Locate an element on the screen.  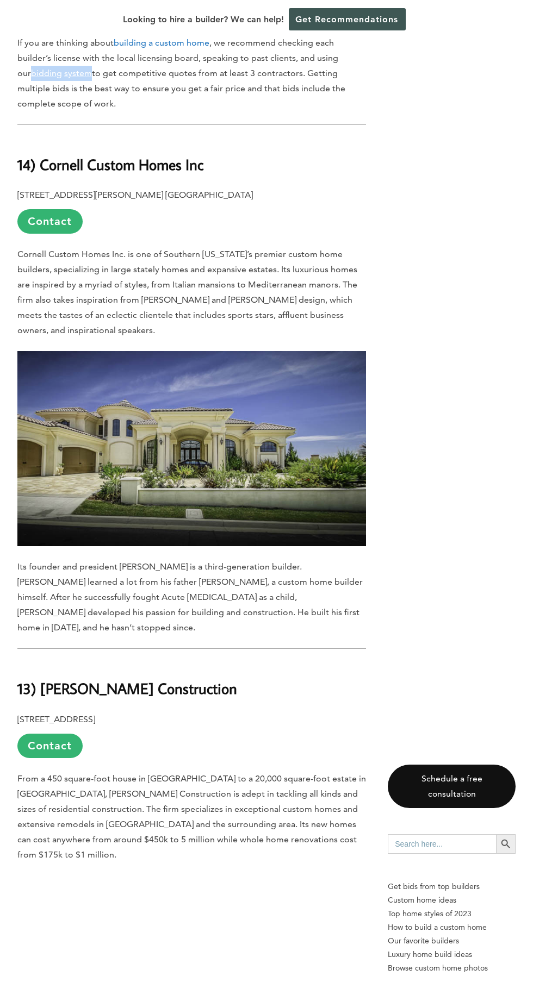
p: How to build a custom home is located at coordinates (451, 927).